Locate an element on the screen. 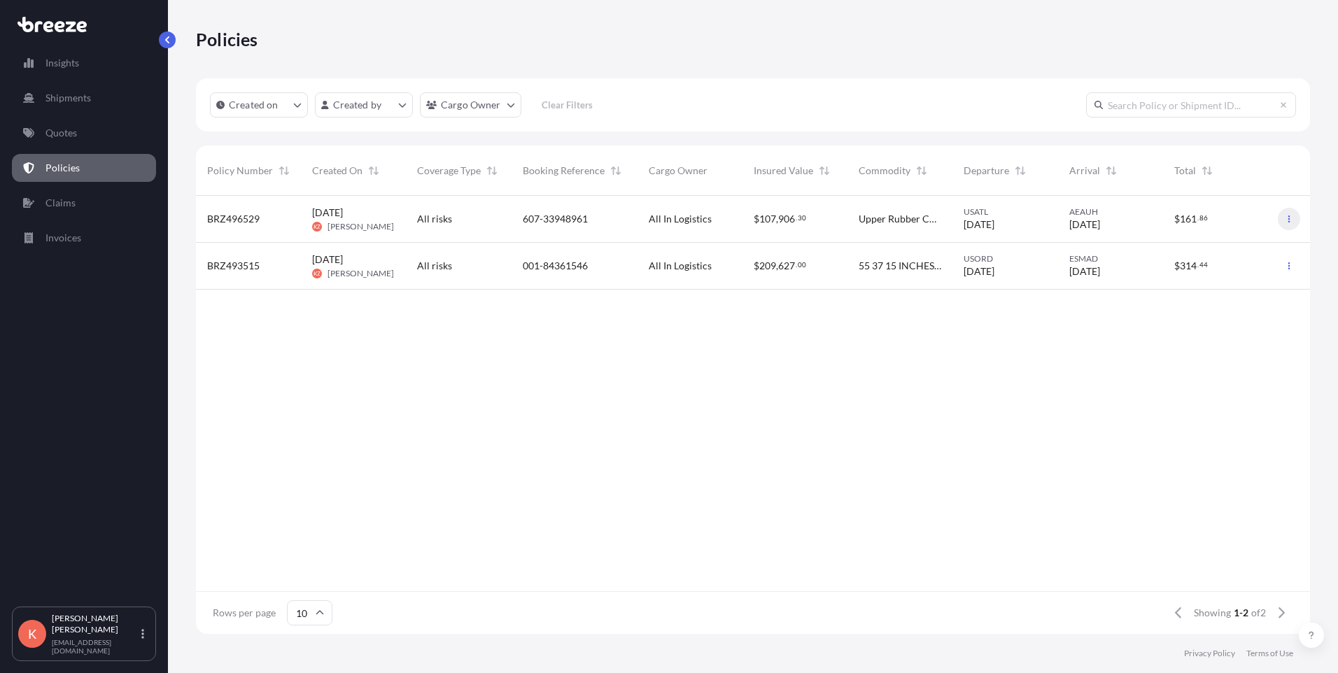 This screenshot has width=1338, height=673. span: Booking Reference is located at coordinates (563, 171).